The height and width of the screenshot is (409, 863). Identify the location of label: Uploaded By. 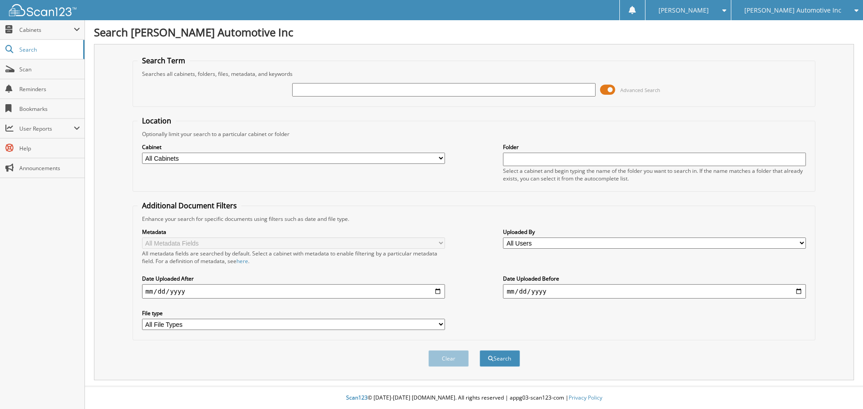
(654, 232).